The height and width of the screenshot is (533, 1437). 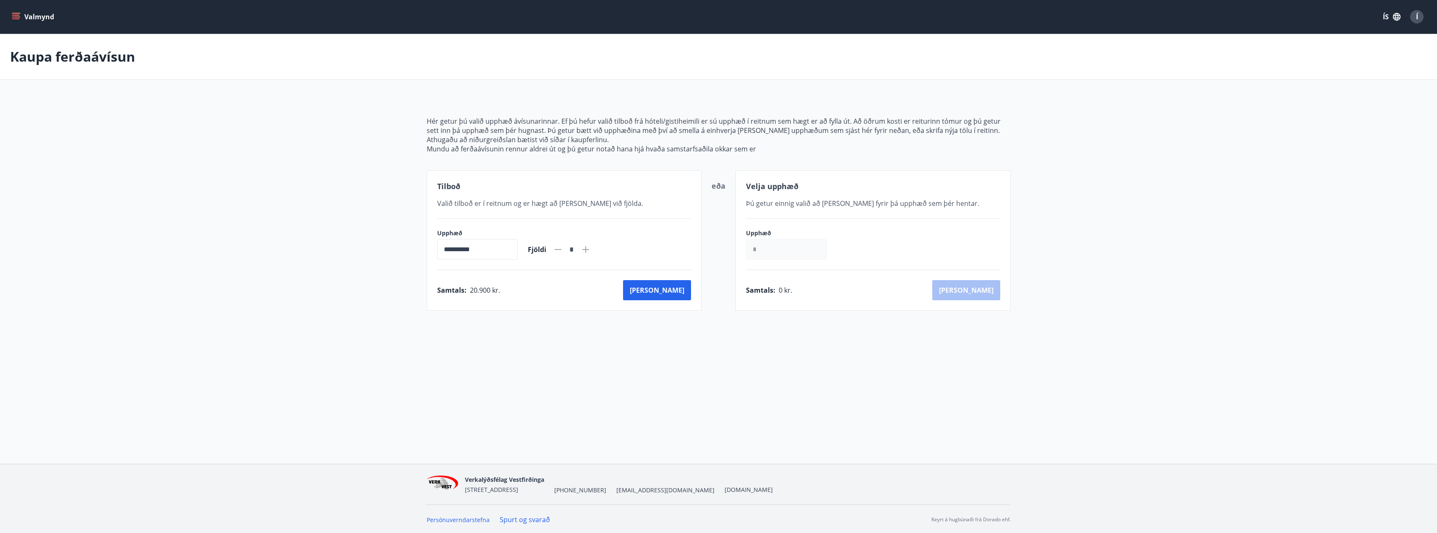 I want to click on span: Fjöldi, so click(x=537, y=250).